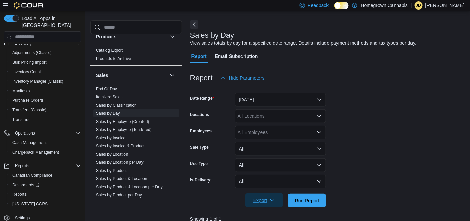 Image resolution: width=470 pixels, height=221 pixels. What do you see at coordinates (307, 200) in the screenshot?
I see `span: Run Report` at bounding box center [307, 200].